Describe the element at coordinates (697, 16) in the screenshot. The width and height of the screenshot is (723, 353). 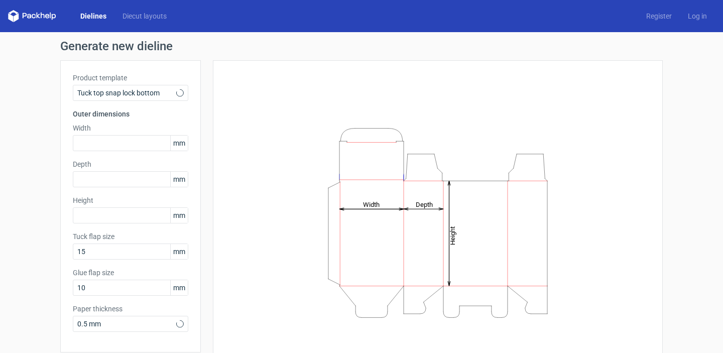
I see `a: Log in` at that location.